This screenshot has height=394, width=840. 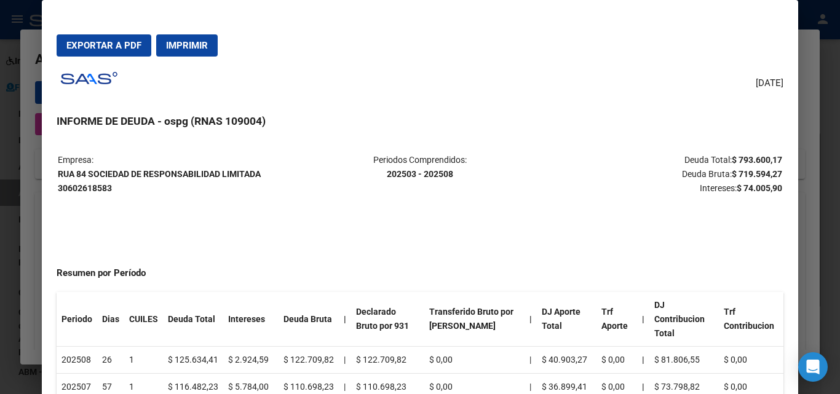 What do you see at coordinates (419, 167) in the screenshot?
I see `p: Periodos Comprendidos:` at bounding box center [419, 167].